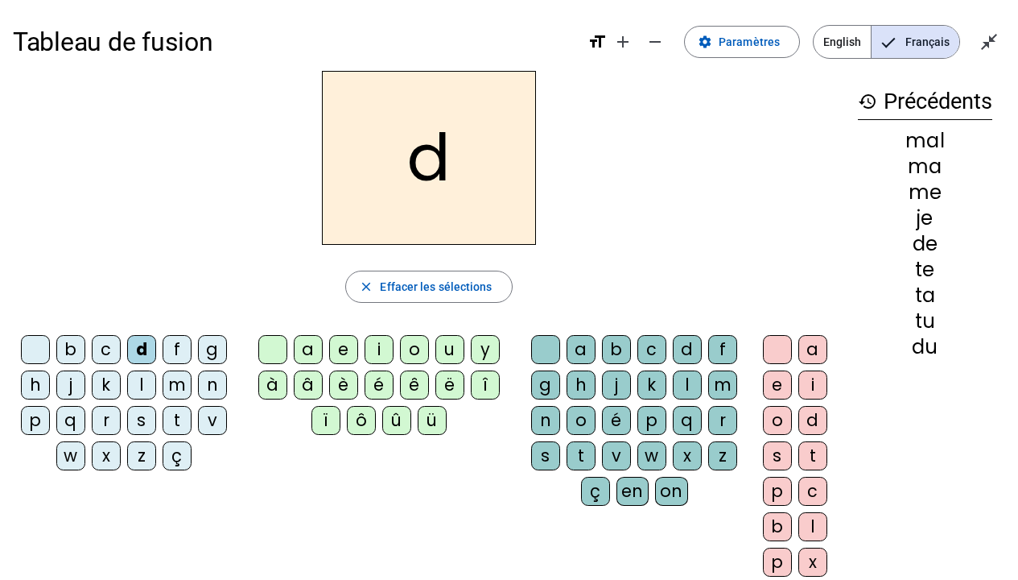  I want to click on div: à, so click(273, 385).